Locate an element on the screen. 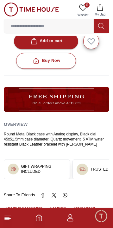 The height and width of the screenshot is (228, 113). span: Wishlist is located at coordinates (83, 15).